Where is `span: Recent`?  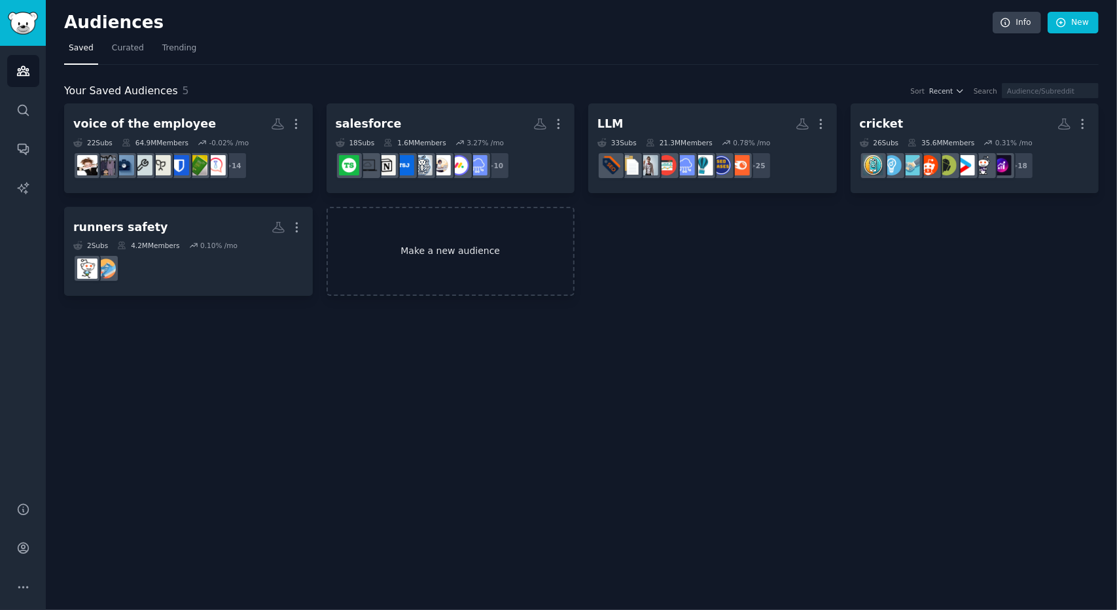
span: Recent is located at coordinates (941, 91).